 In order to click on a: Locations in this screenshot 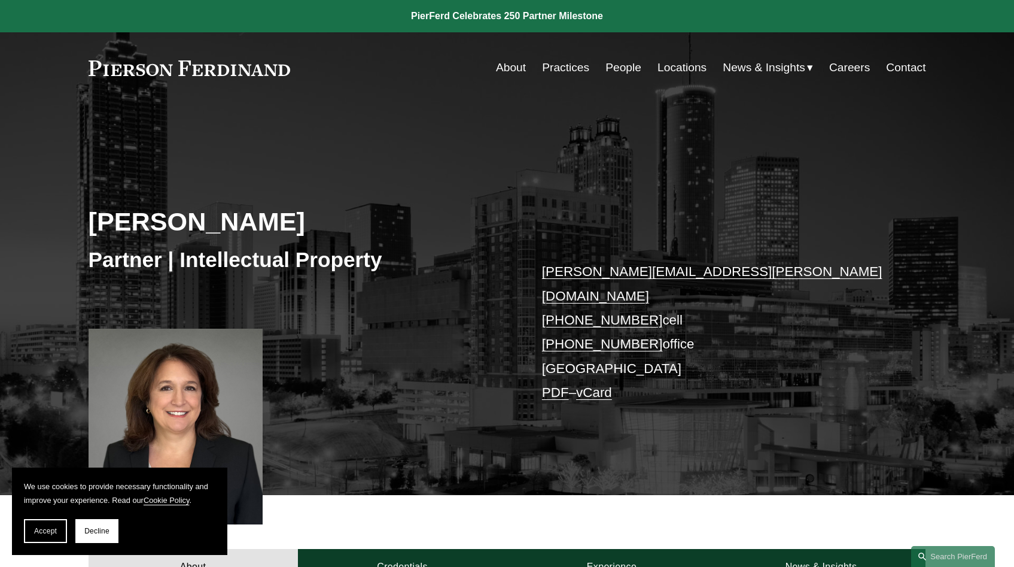, I will do `click(682, 68)`.